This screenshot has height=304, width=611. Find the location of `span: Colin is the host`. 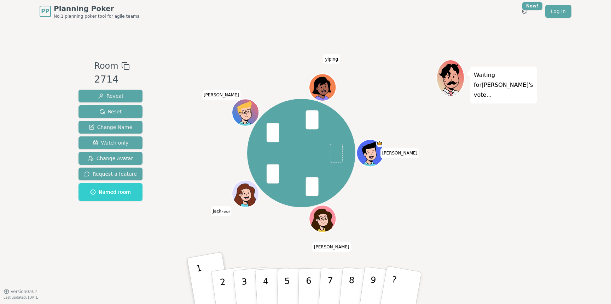

span: Colin is the host is located at coordinates (379, 143).